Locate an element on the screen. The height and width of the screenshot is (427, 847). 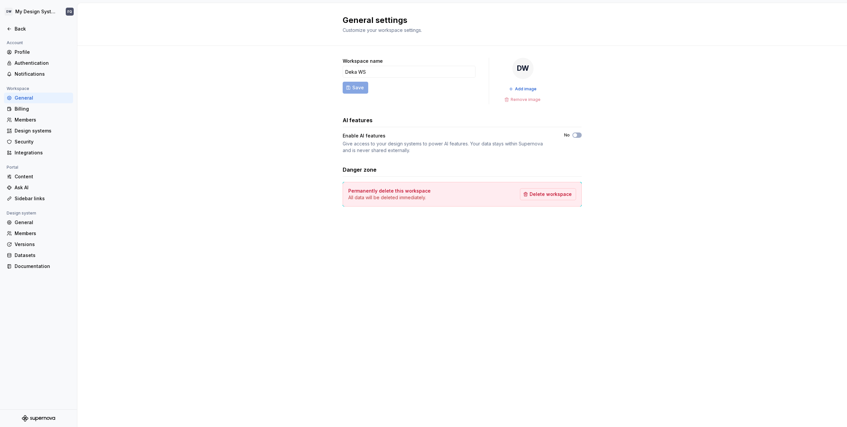
div: Workspace is located at coordinates (18, 89).